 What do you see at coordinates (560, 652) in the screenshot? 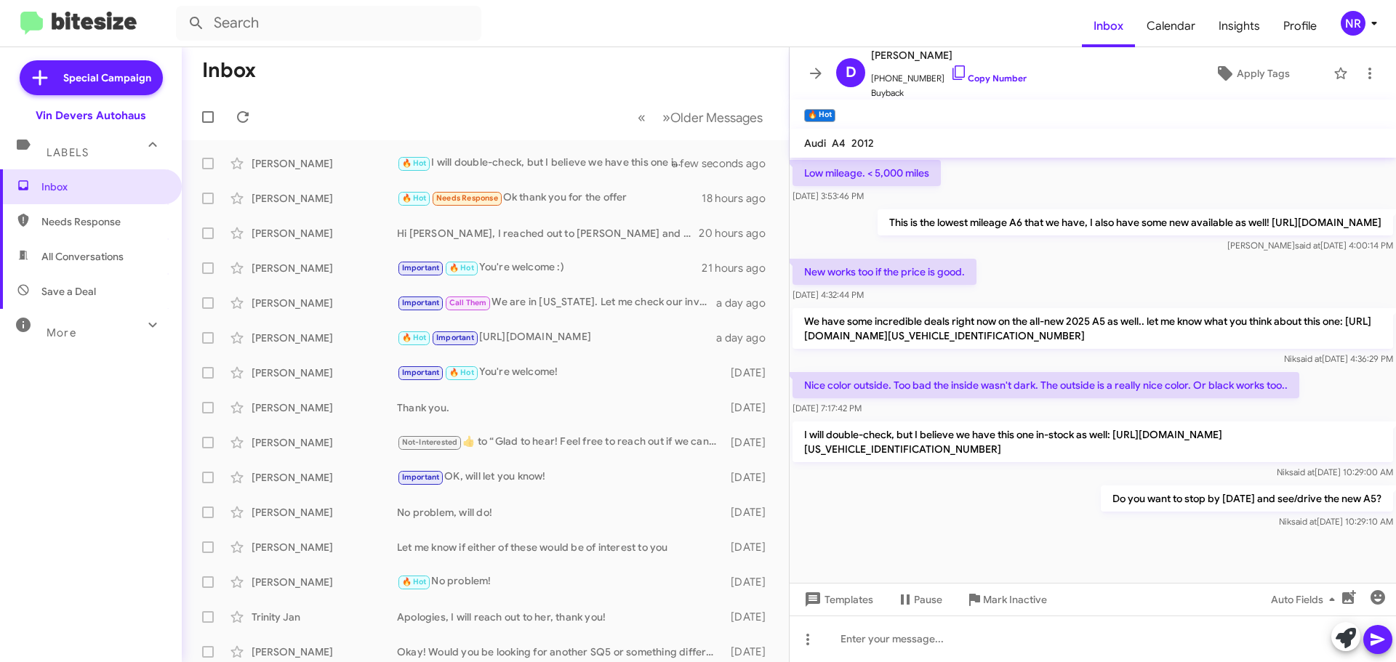
I see `div: Okay! Would you be looking for another SQ5 or something different?` at bounding box center [560, 652].